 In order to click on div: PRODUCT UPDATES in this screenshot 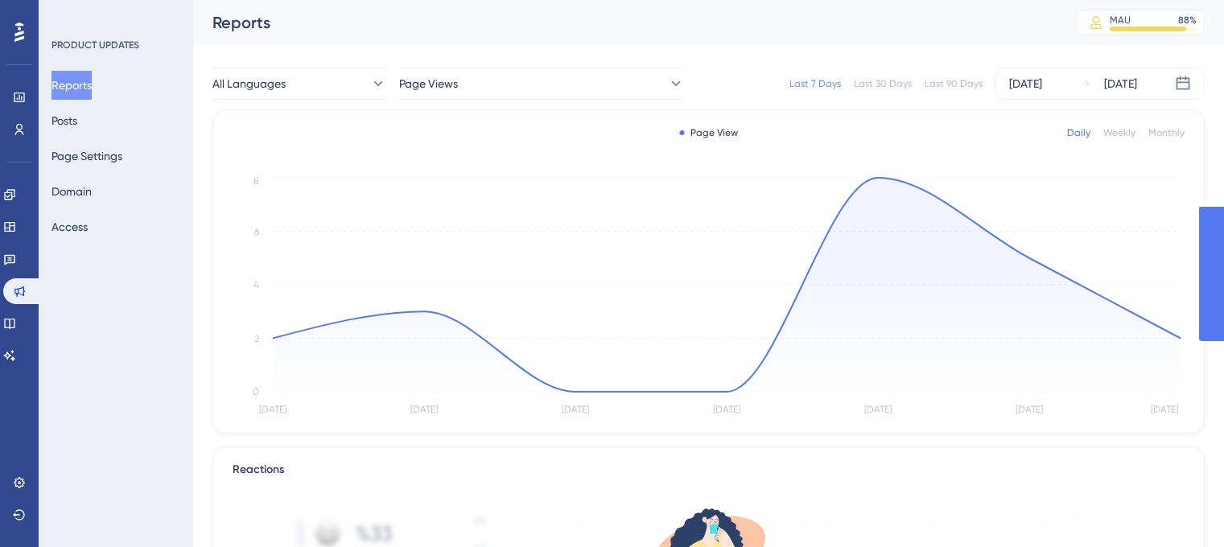, I will do `click(95, 45)`.